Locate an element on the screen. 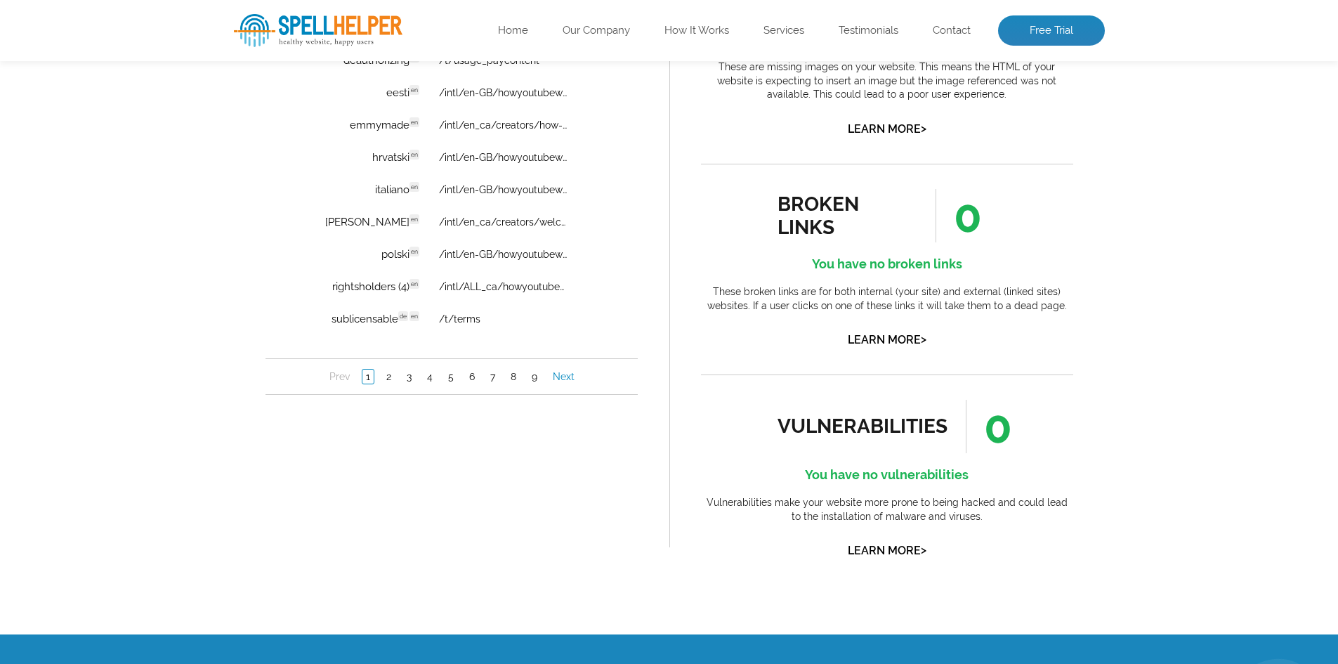 The height and width of the screenshot is (664, 1338). a: Next is located at coordinates (298, 399).